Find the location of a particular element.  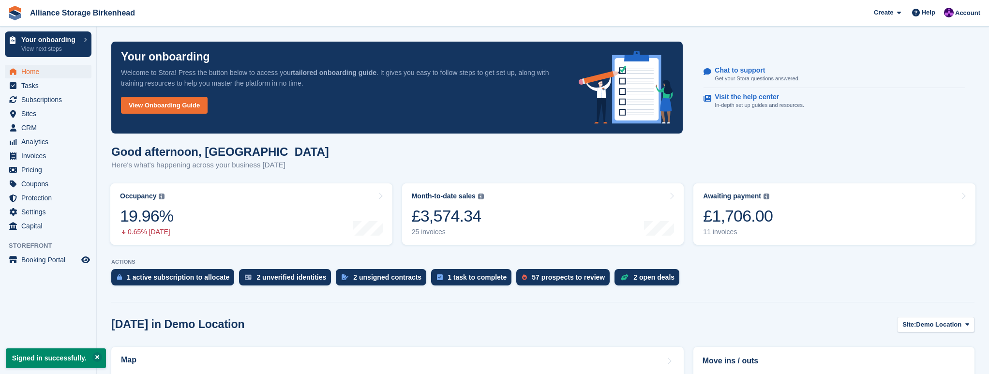

div: 2 unverified identities is located at coordinates (291, 277).